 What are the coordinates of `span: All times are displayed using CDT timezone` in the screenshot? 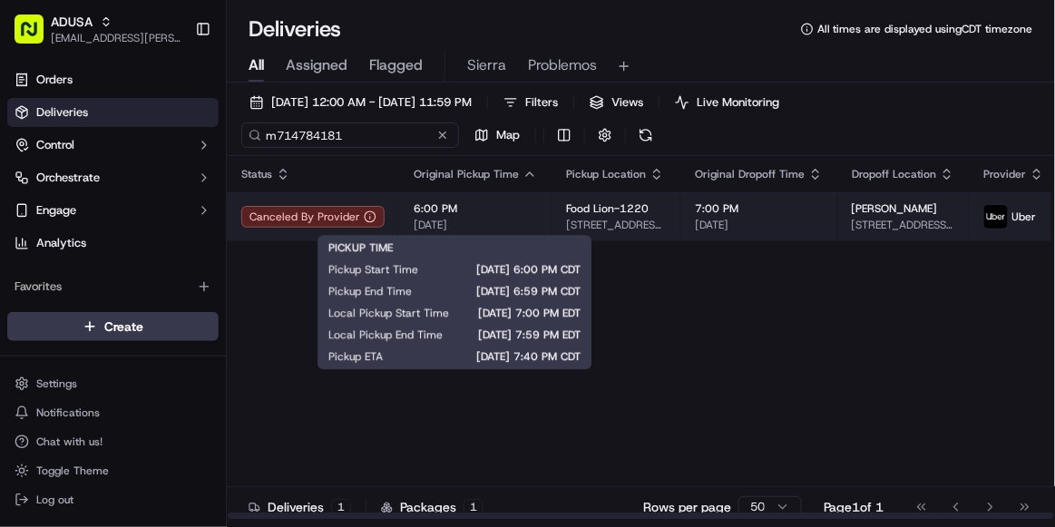 It's located at (925, 29).